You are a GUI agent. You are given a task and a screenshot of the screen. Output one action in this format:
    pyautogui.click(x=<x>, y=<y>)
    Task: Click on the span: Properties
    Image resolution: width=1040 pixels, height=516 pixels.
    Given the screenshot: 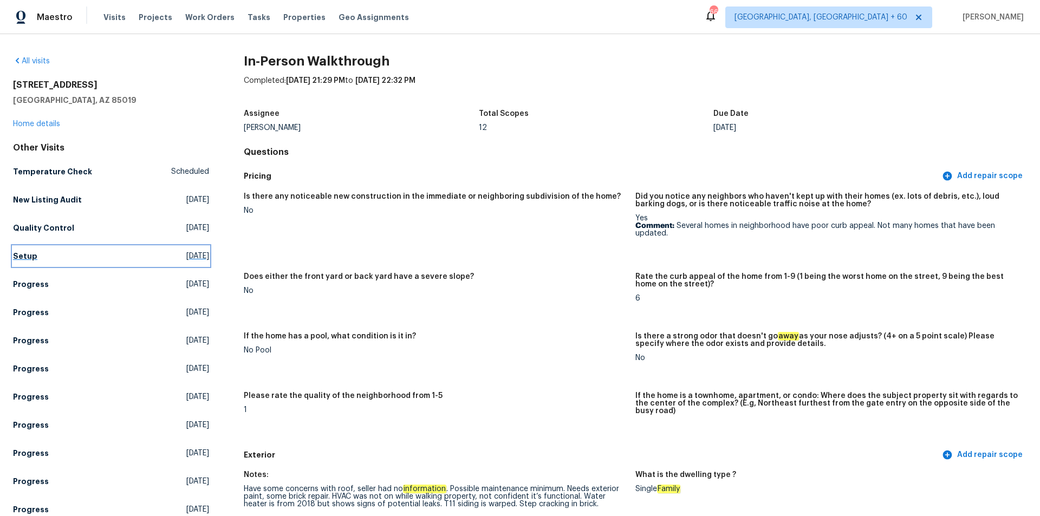 What is the action you would take?
    pyautogui.click(x=304, y=17)
    